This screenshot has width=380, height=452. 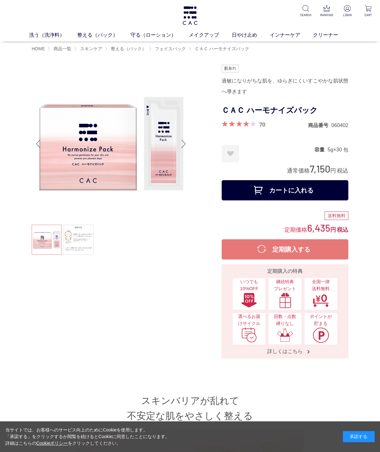 What do you see at coordinates (221, 49) in the screenshot?
I see `a: ＣＡＣ ハーモナイズパック` at bounding box center [221, 49].